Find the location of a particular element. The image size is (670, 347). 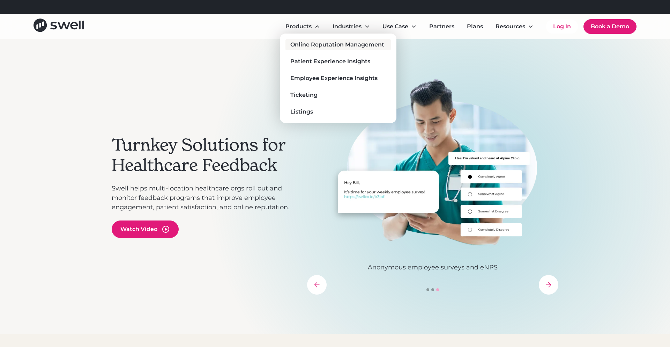

a: Patient Experience Insights is located at coordinates (338, 61).